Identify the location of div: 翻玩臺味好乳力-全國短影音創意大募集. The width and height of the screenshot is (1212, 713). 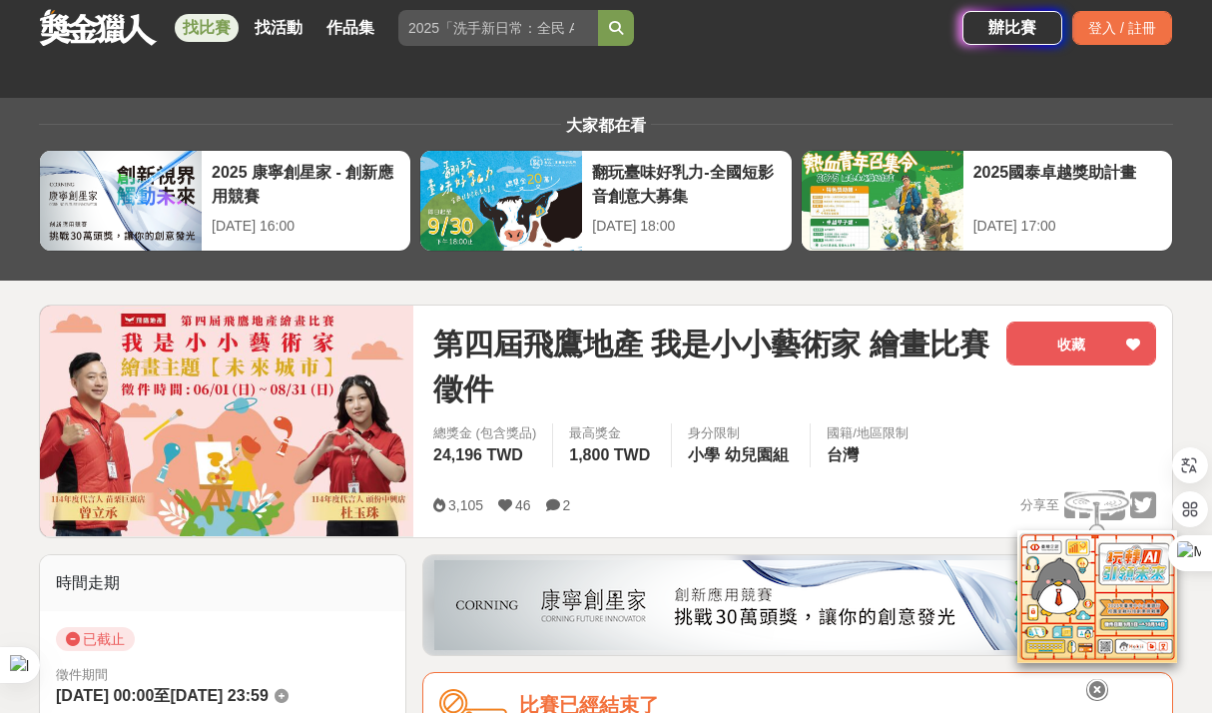
(686, 183).